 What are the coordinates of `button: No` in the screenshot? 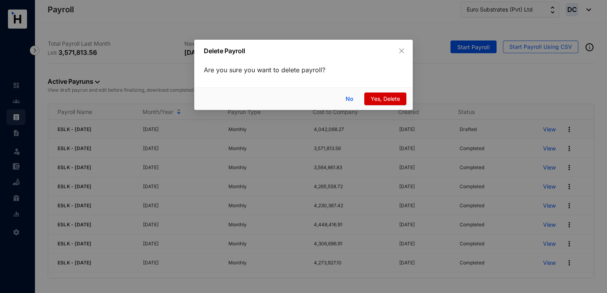 It's located at (350, 99).